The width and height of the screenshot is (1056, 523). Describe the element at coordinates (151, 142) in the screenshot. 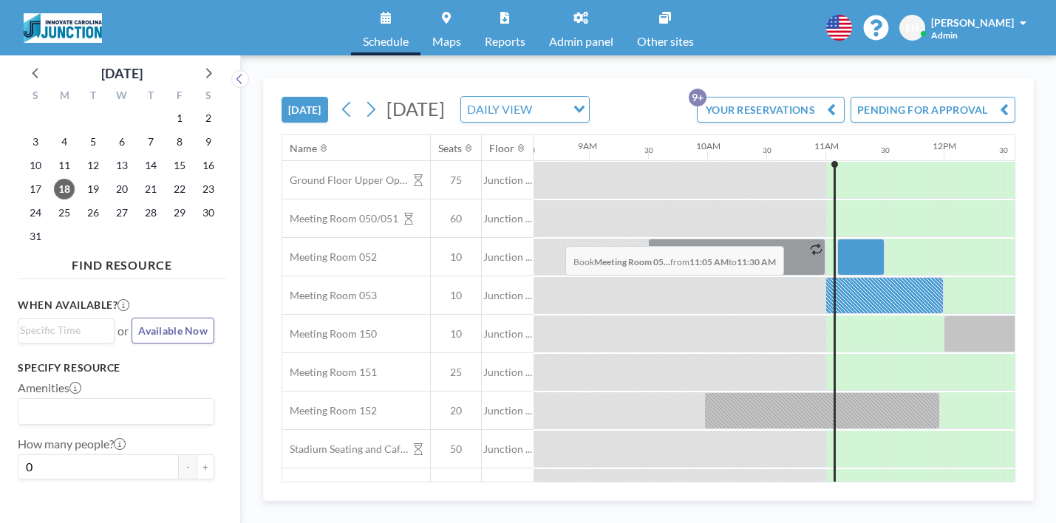

I see `span: Thursday, August 7, 2025` at that location.